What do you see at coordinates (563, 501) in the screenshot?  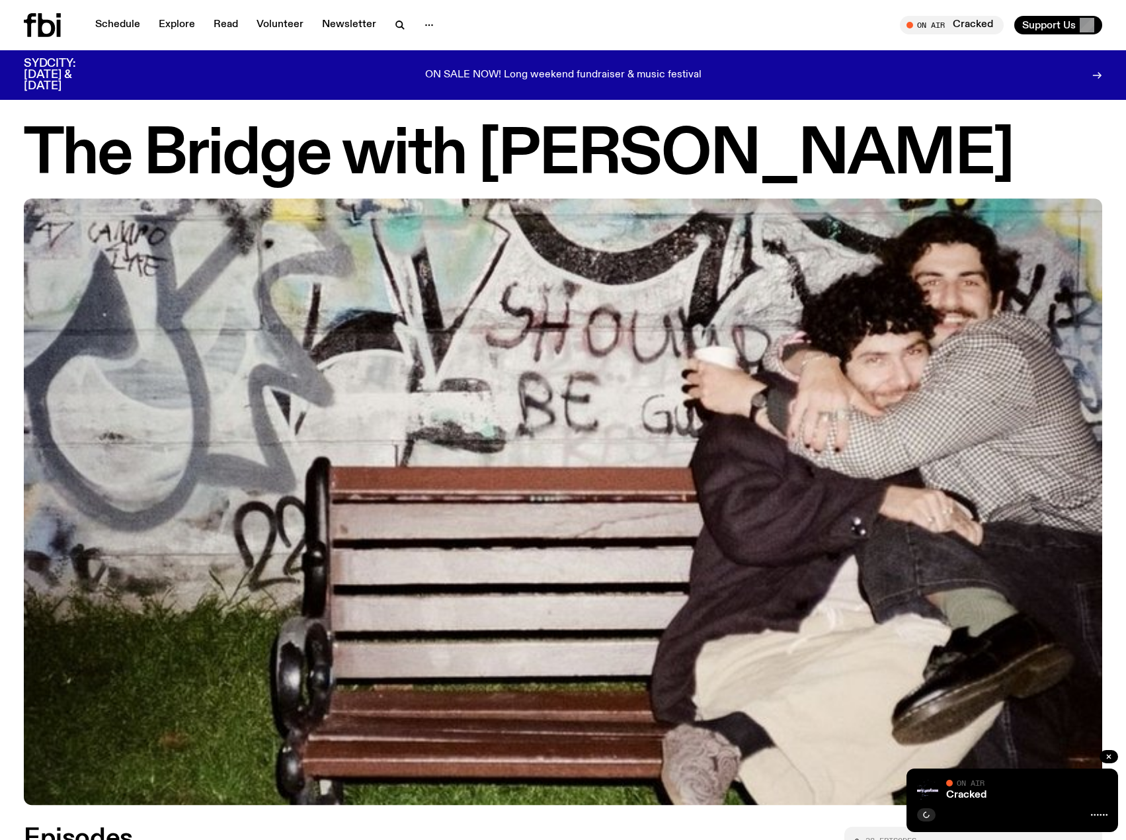 I see `img: Luke is sitting with his legs crossed in the tight embrace of his friend Chris, on a bench in Cam...` at bounding box center [563, 501].